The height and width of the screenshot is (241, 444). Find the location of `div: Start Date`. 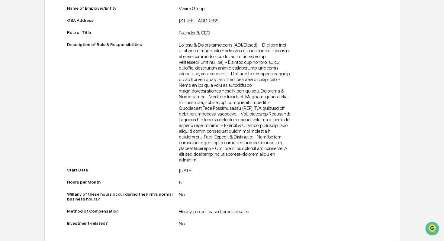

div: Start Date is located at coordinates (123, 170).